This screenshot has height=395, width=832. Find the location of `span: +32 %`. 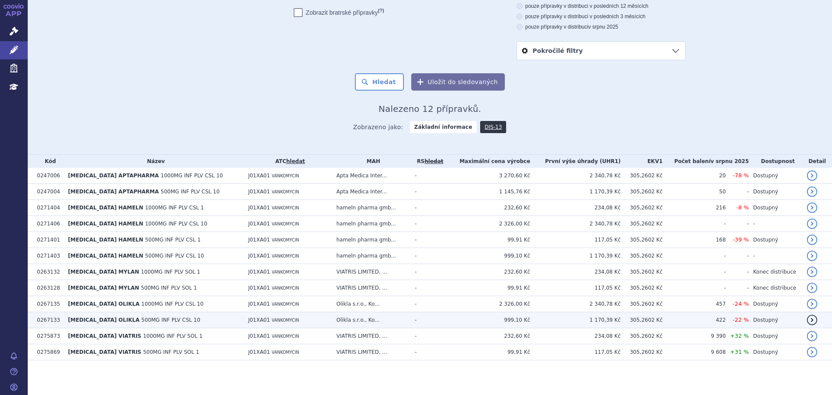

span: +32 % is located at coordinates (739, 336).